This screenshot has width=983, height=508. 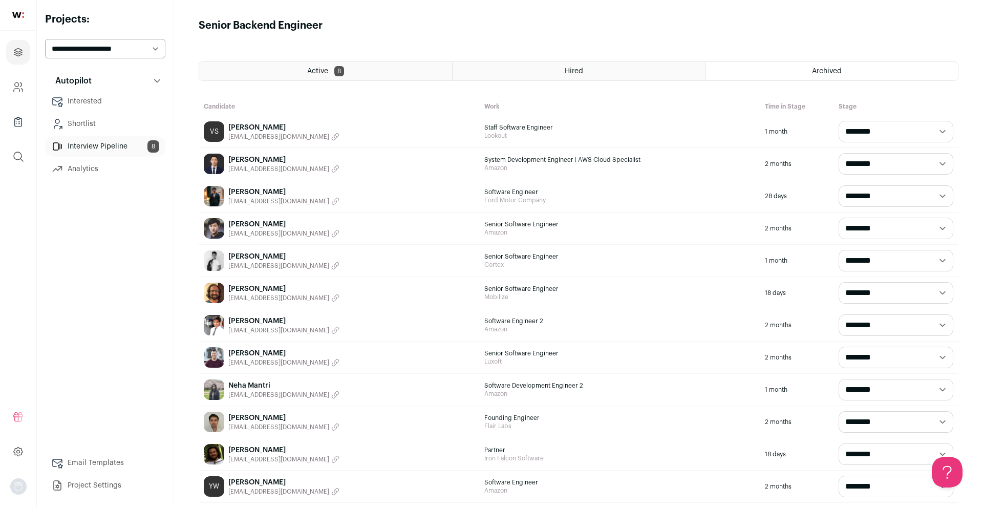 What do you see at coordinates (214, 132) in the screenshot?
I see `a: VS` at bounding box center [214, 132].